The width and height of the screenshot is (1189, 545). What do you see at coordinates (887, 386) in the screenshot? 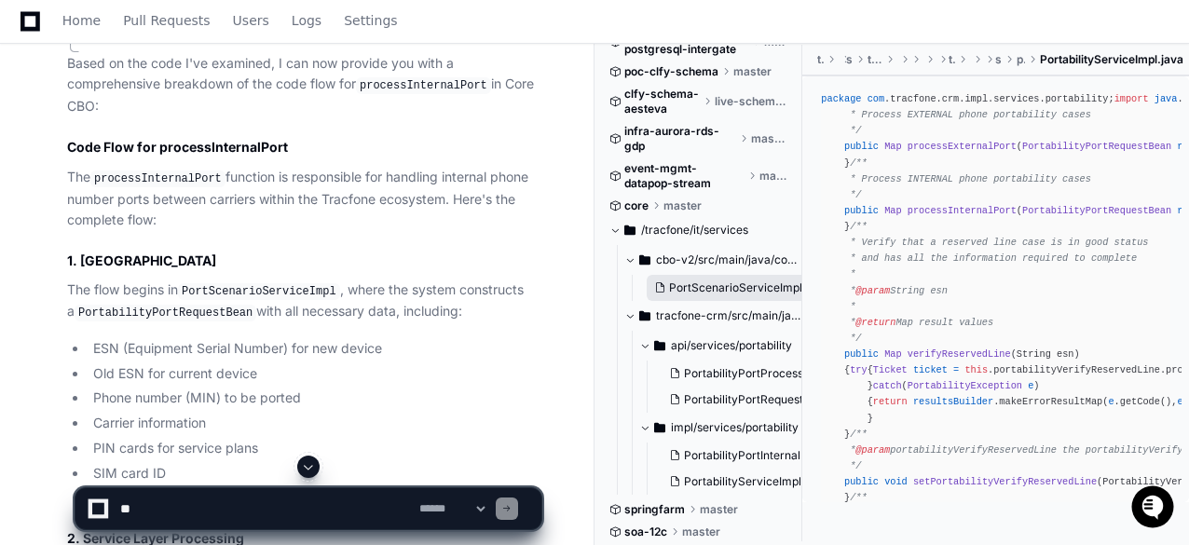
I see `span: catch` at bounding box center [887, 386].